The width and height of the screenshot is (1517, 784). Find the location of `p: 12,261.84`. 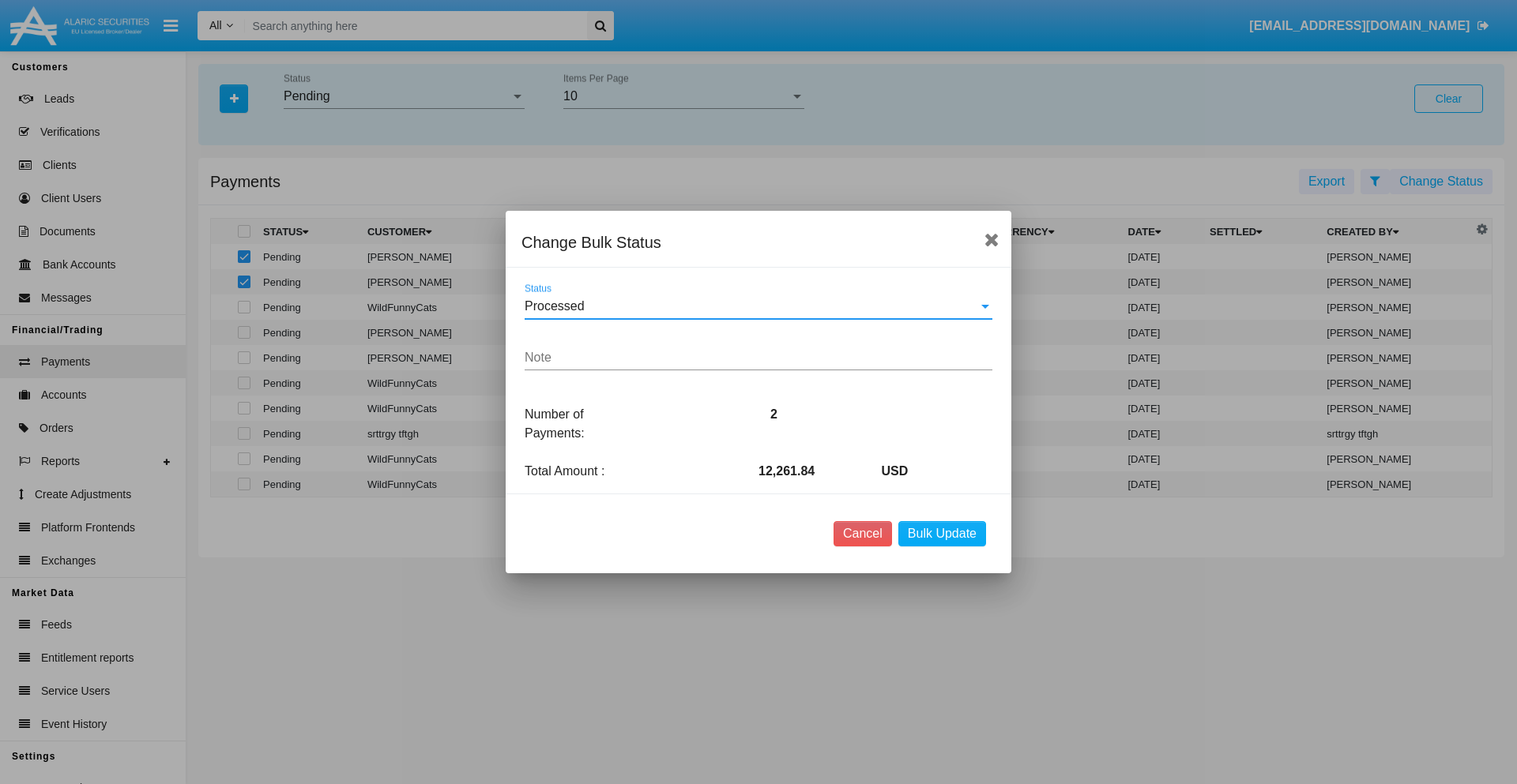

p: 12,261.84 is located at coordinates (821, 471).